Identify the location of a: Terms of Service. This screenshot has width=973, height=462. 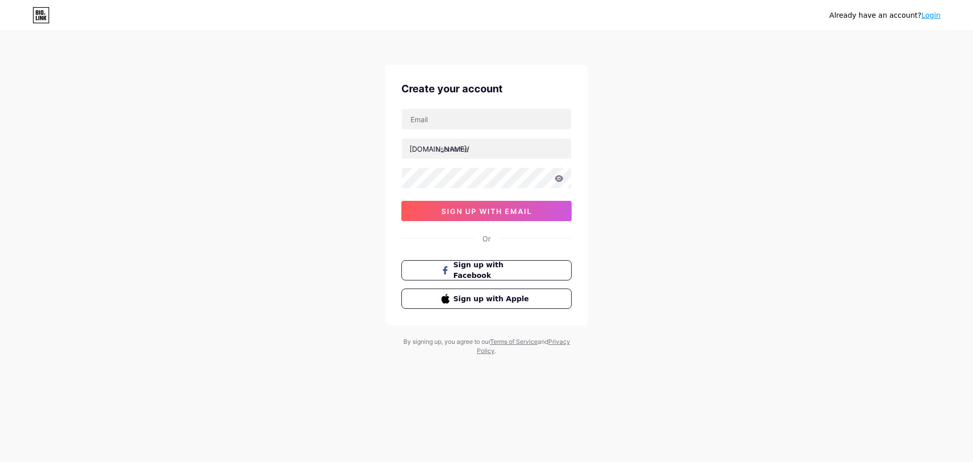
(514, 341).